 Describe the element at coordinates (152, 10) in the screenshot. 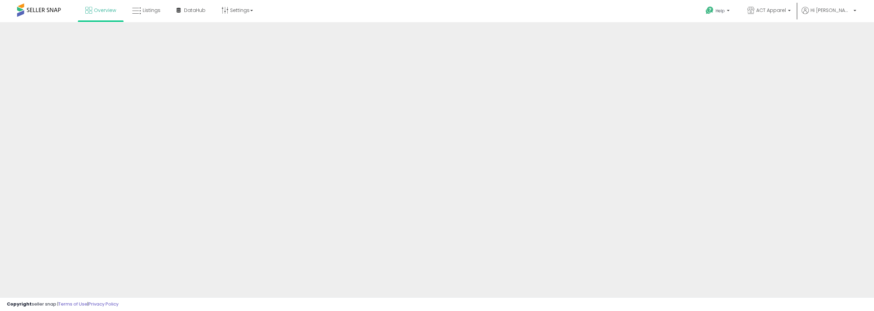

I see `span: Listings` at that location.